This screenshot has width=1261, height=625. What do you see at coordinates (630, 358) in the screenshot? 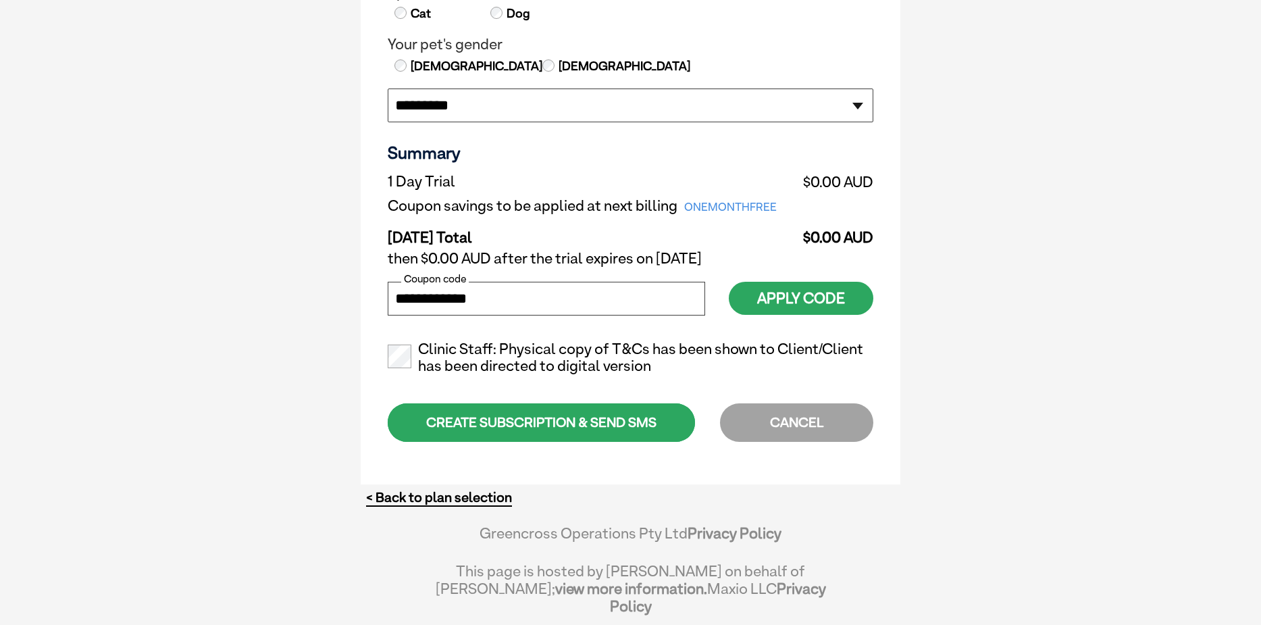
I see `label: Clinic Staff: Physical copy of T&Cs has been shown to Client/Client has been directed to digital ...` at bounding box center [630, 358].